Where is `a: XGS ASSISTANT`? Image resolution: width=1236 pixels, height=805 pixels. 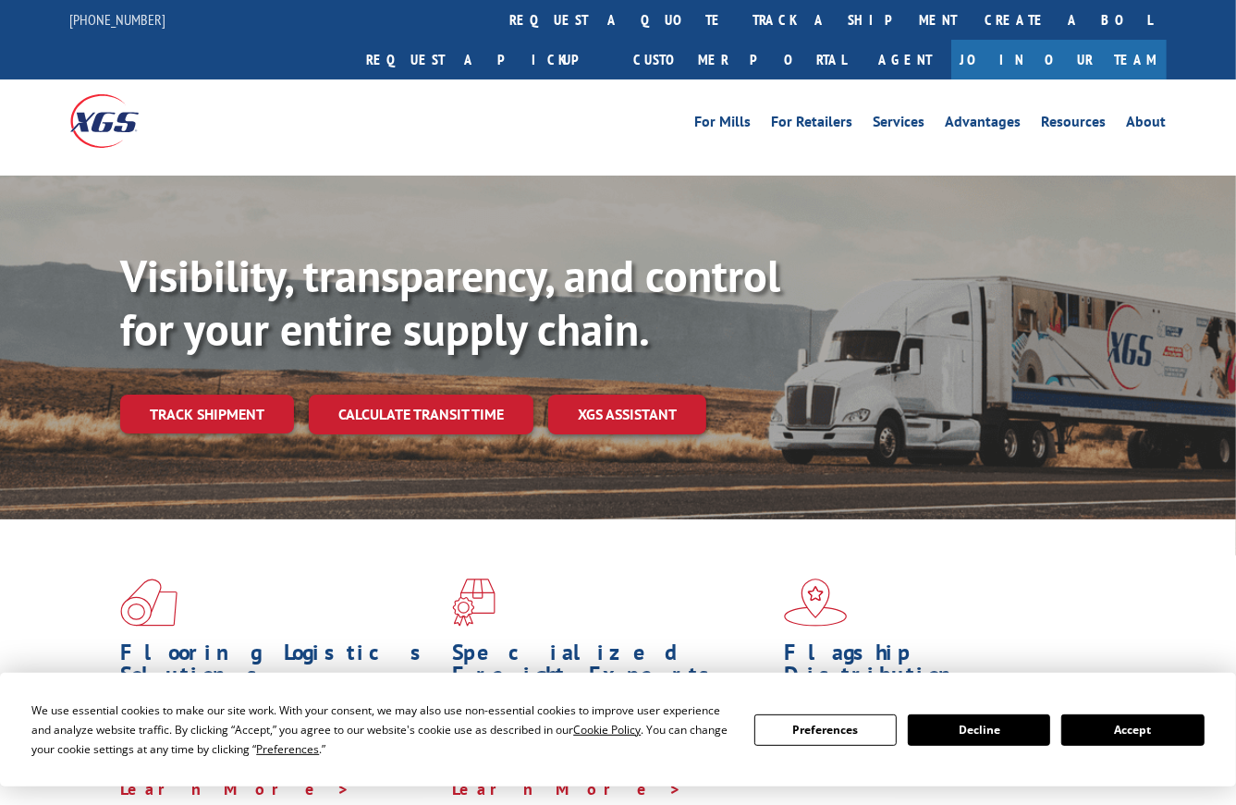
a: XGS ASSISTANT is located at coordinates (627, 414).